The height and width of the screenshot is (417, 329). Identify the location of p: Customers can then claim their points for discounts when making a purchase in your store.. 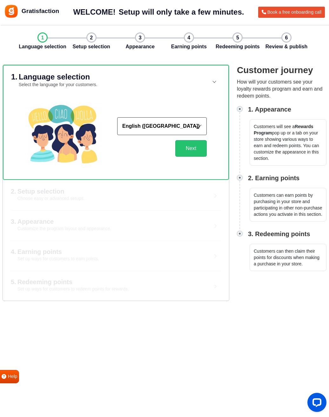
(288, 257).